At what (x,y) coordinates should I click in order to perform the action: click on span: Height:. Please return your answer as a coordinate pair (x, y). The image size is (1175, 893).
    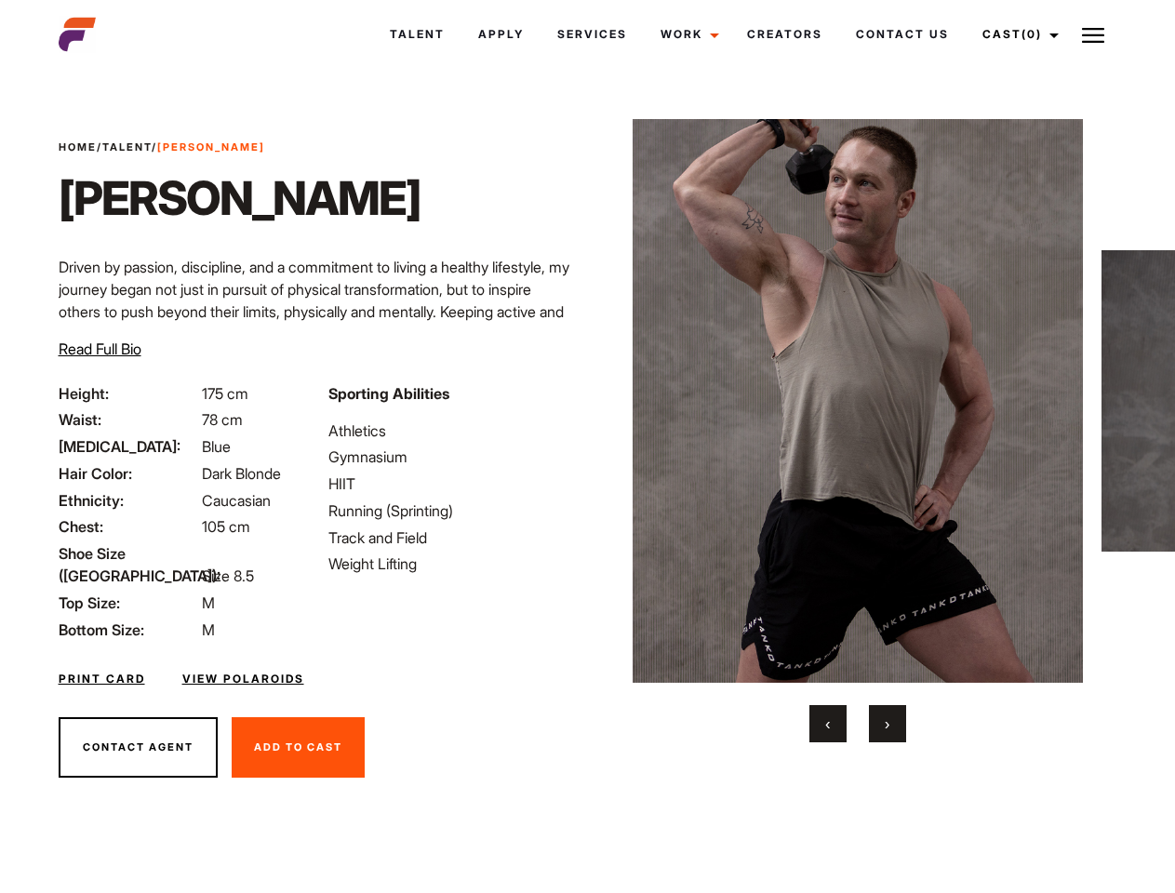
    Looking at the image, I should click on (128, 394).